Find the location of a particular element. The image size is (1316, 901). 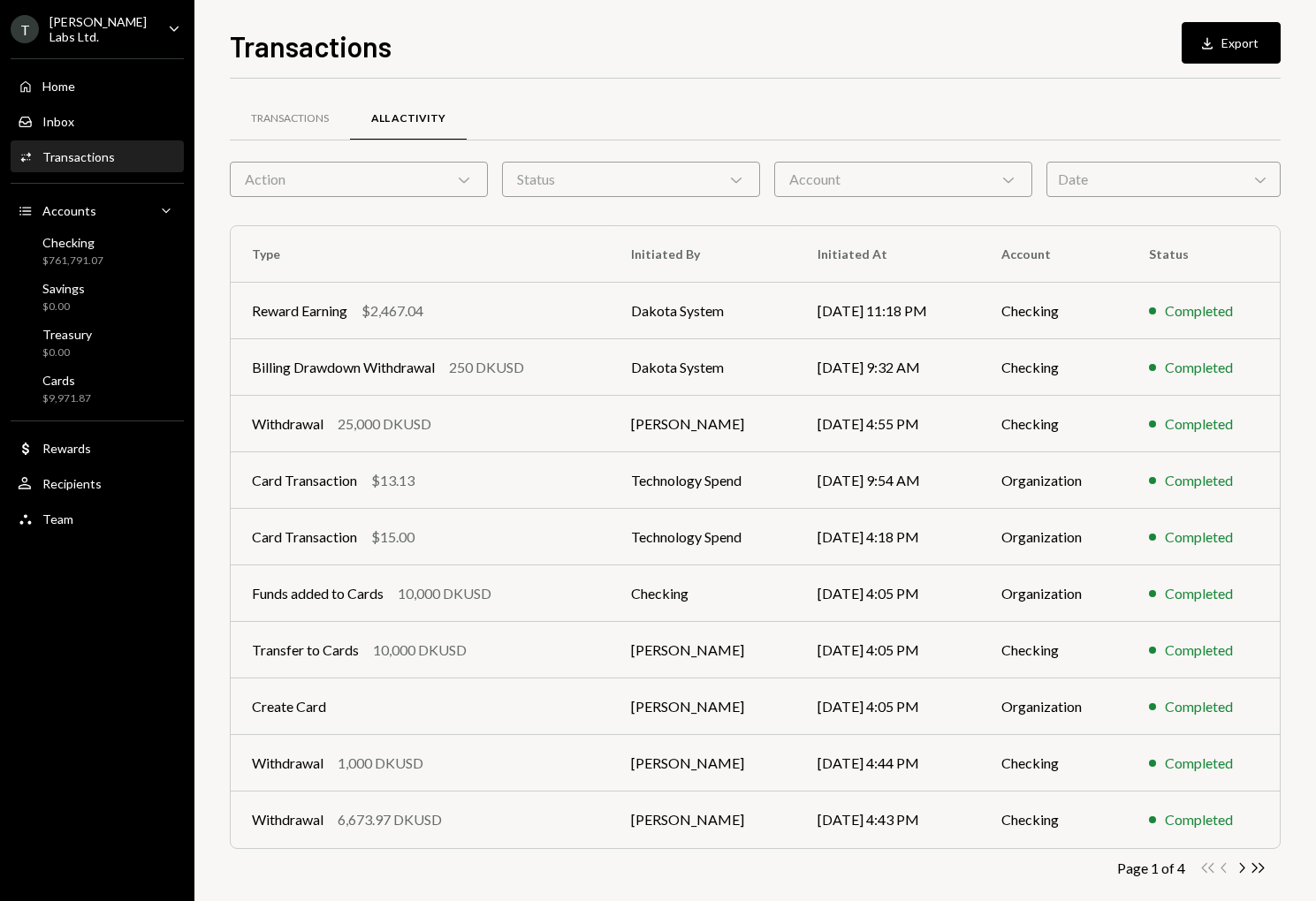

div: $15.00 is located at coordinates (393, 538).